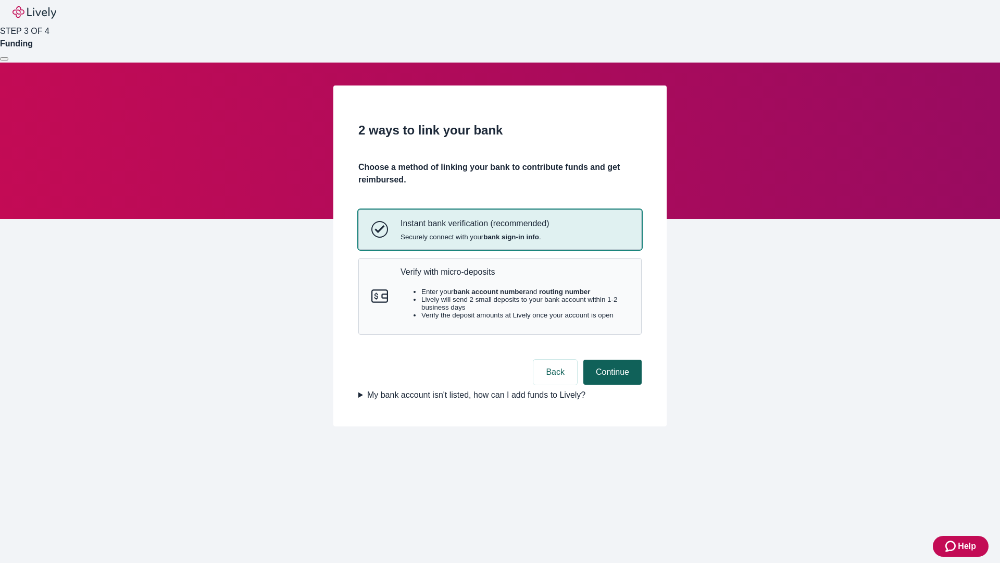 This screenshot has height=563, width=1000. I want to click on button: Zendesk support iconHelp, so click(961, 546).